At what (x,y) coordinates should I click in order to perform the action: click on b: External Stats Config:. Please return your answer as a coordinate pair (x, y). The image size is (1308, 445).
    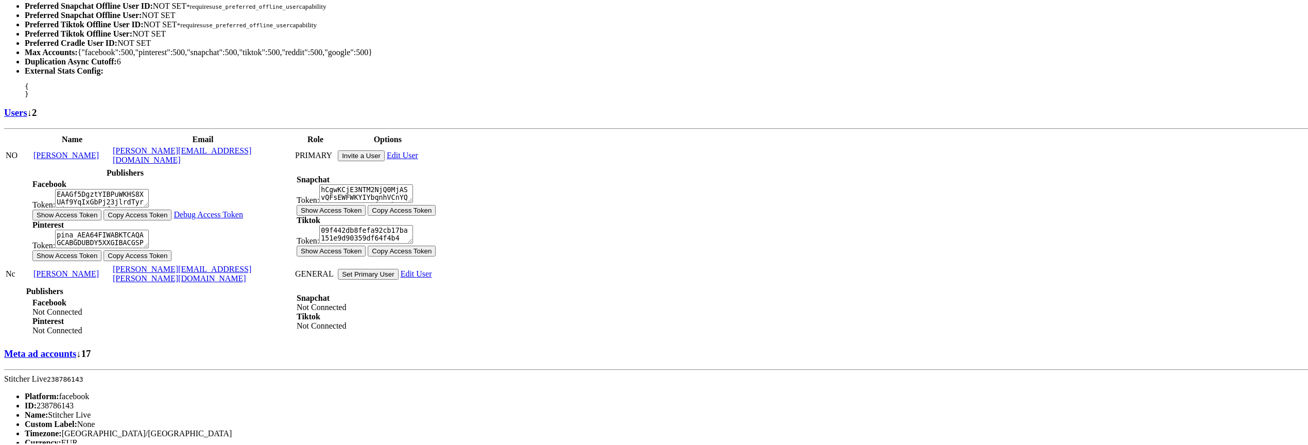
    Looking at the image, I should click on (64, 69).